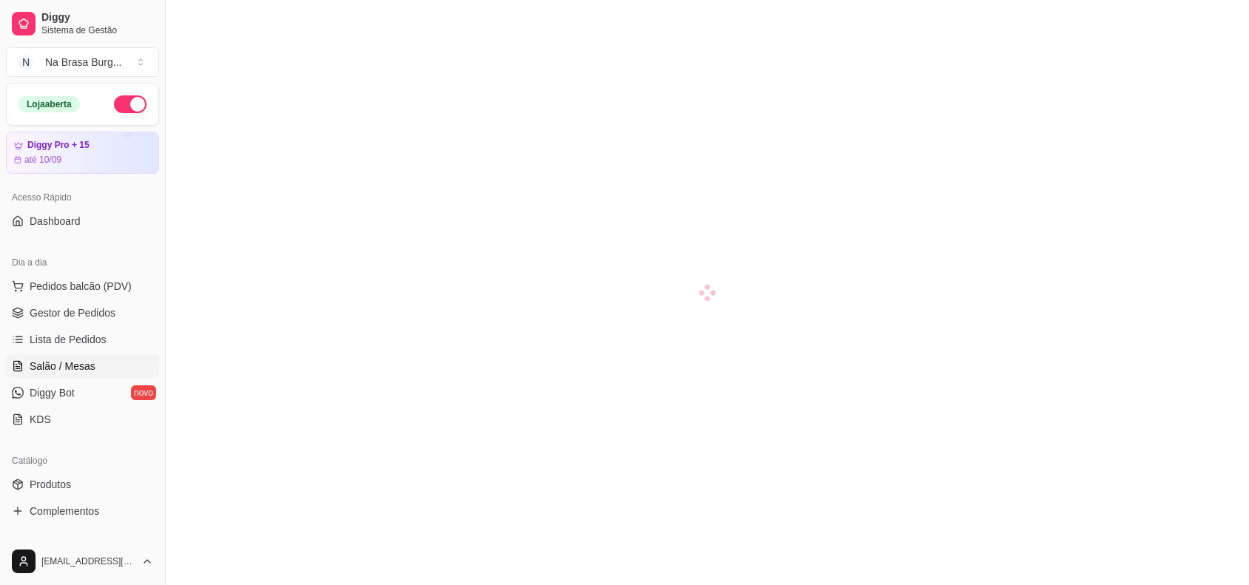  What do you see at coordinates (52, 393) in the screenshot?
I see `span: Diggy Bot` at bounding box center [52, 393].